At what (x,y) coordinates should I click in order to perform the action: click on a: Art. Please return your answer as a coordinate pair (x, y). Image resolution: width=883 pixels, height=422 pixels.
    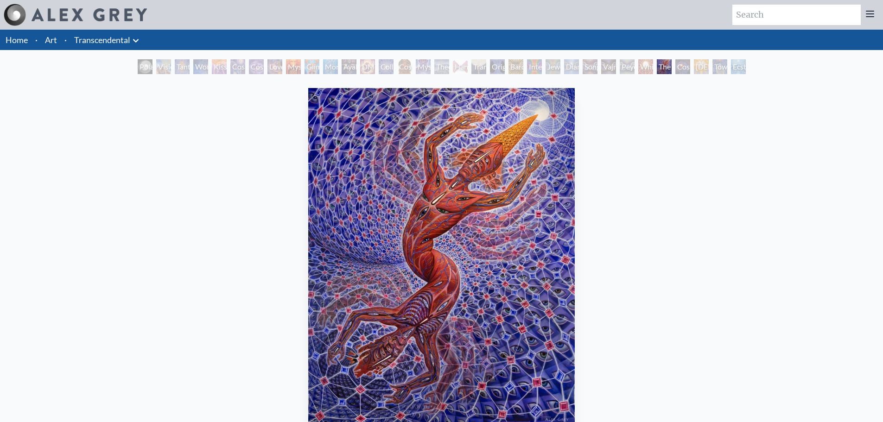
    Looking at the image, I should click on (51, 40).